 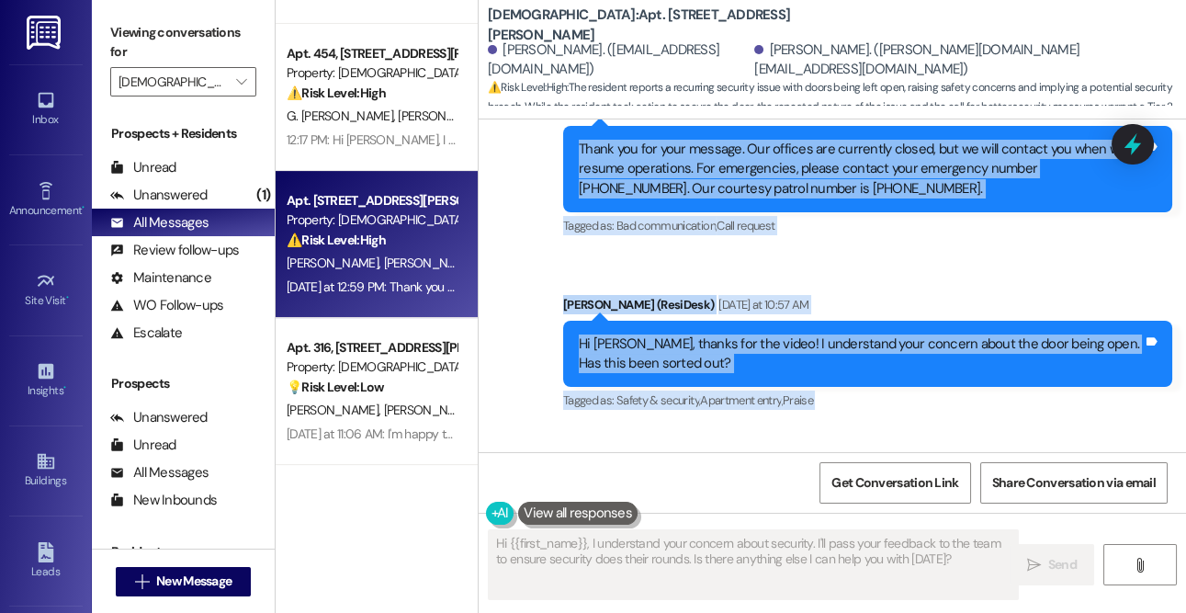 I want to click on div: Escalate, so click(x=146, y=332).